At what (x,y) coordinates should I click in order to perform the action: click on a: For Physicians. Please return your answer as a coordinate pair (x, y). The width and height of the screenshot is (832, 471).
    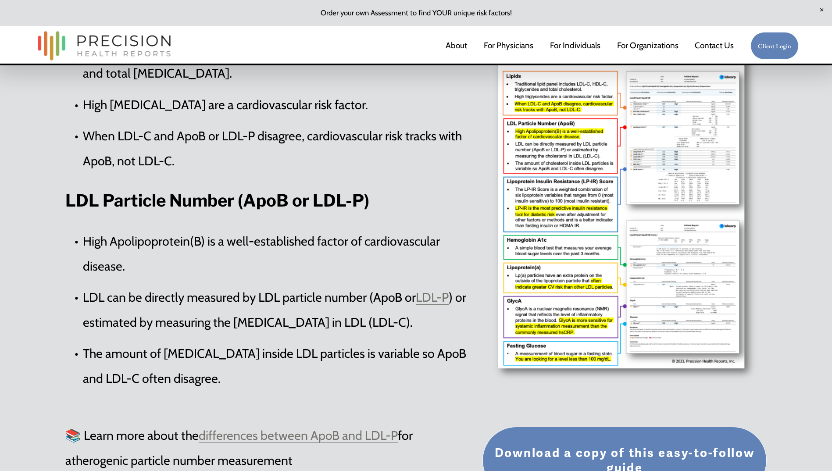
    Looking at the image, I should click on (508, 46).